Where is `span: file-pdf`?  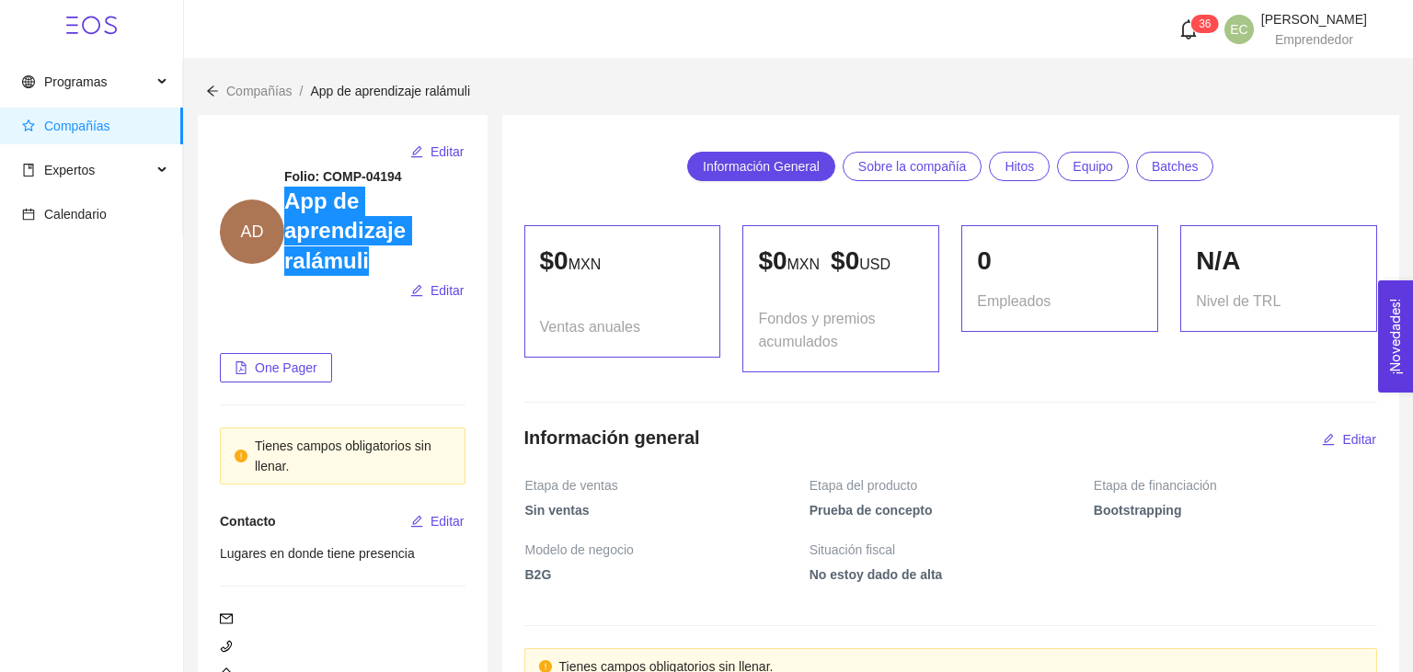 span: file-pdf is located at coordinates (241, 369).